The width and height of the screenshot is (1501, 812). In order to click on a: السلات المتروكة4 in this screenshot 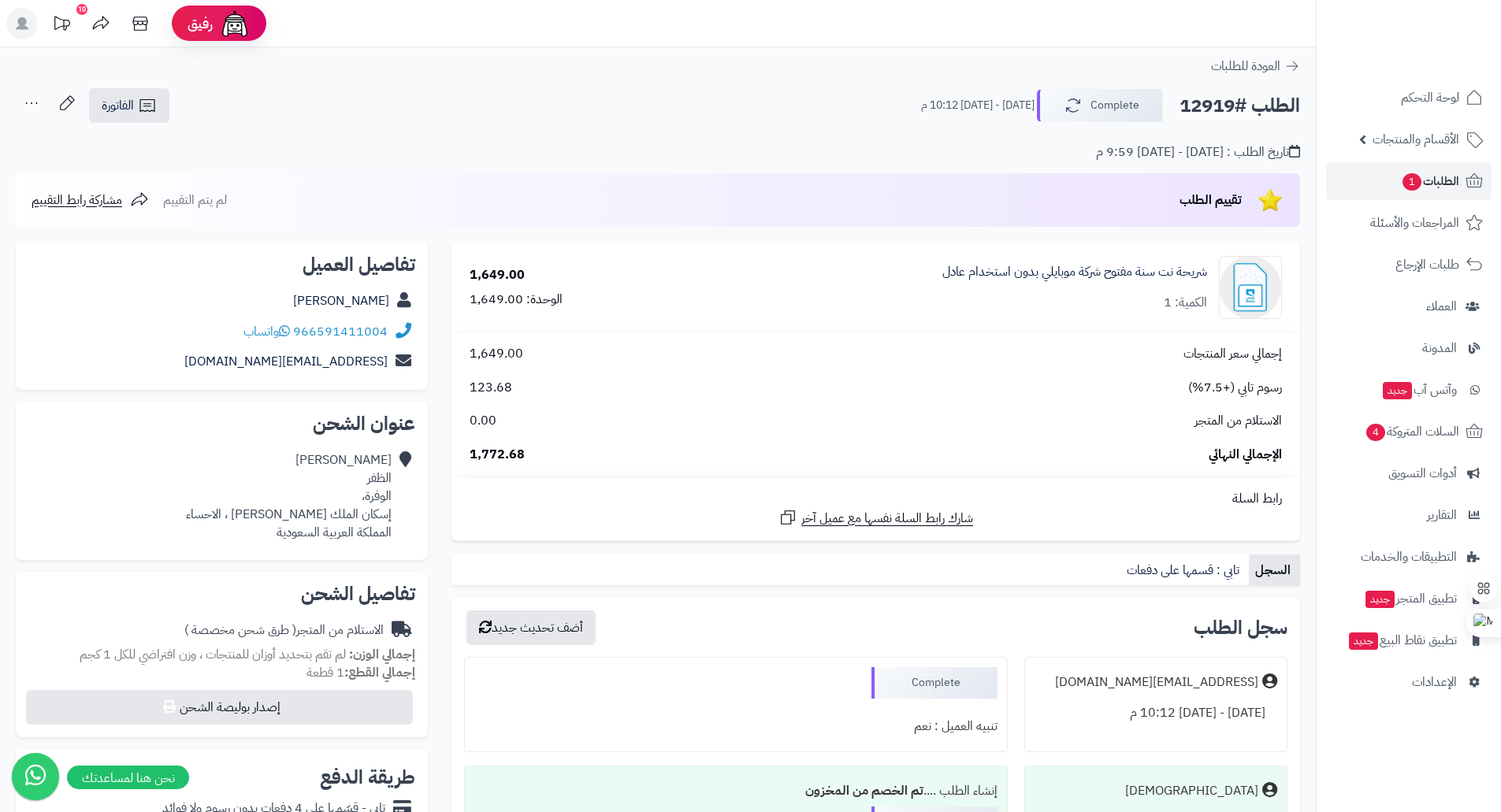, I will do `click(1409, 432)`.